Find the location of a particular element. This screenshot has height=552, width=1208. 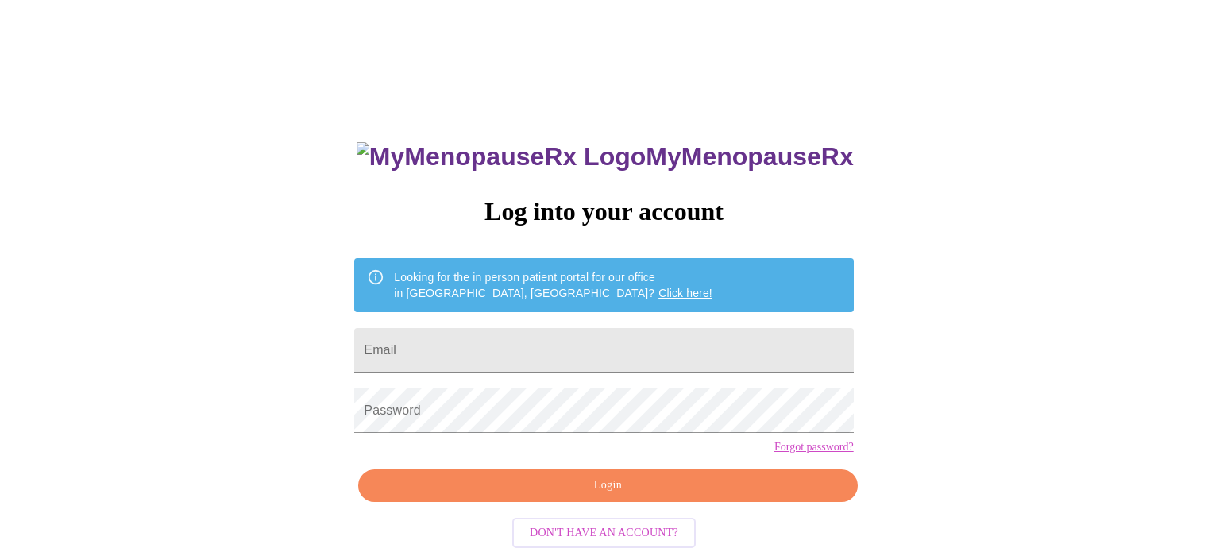

h3: MyMenopauseRx is located at coordinates (605, 156).